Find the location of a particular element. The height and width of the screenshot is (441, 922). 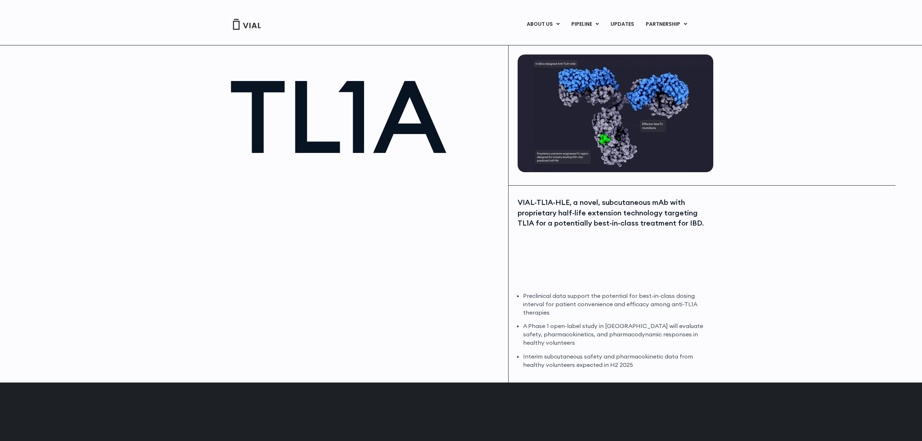

a: UPDATES is located at coordinates (622, 24).